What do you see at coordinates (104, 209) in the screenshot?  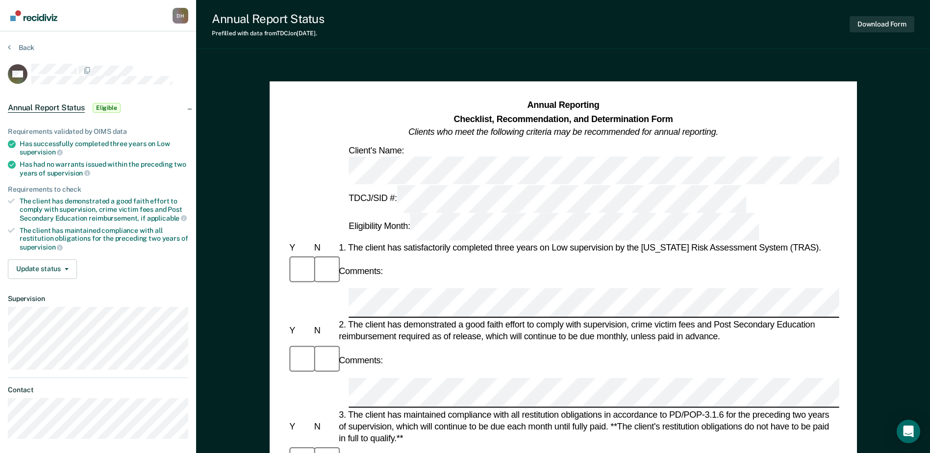 I see `div: The client has demonstrated a good faith effort to comply with supervision, crime victim fees and...` at bounding box center [104, 209].